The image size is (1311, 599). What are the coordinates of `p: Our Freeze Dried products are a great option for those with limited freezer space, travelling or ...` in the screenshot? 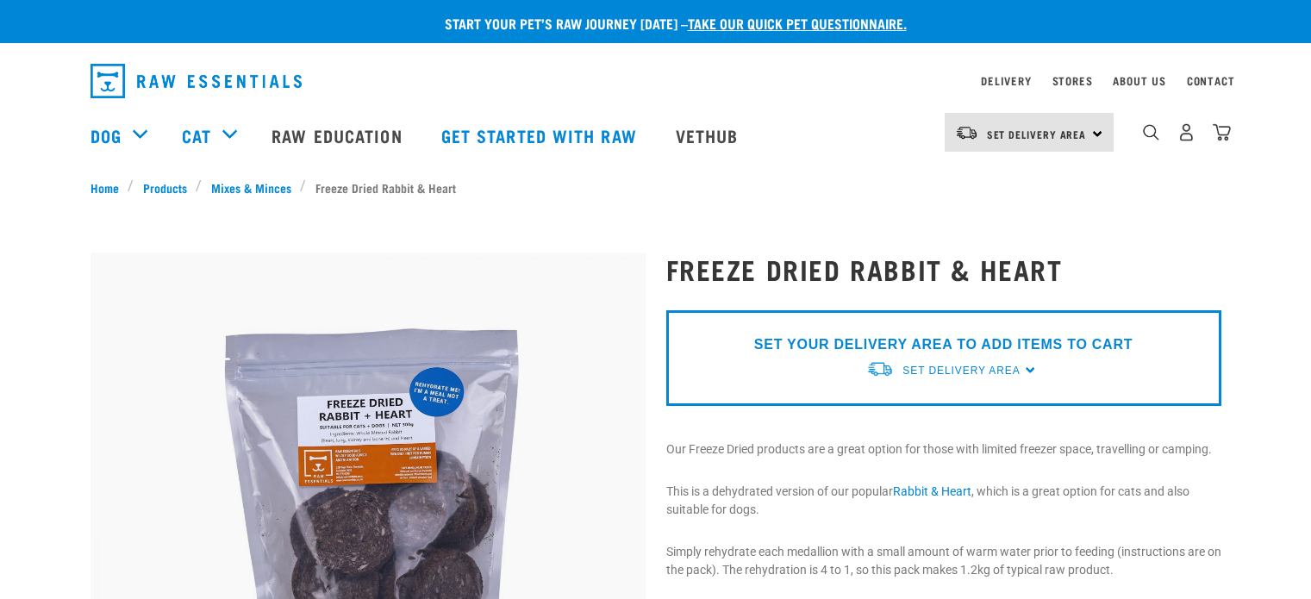 It's located at (944, 449).